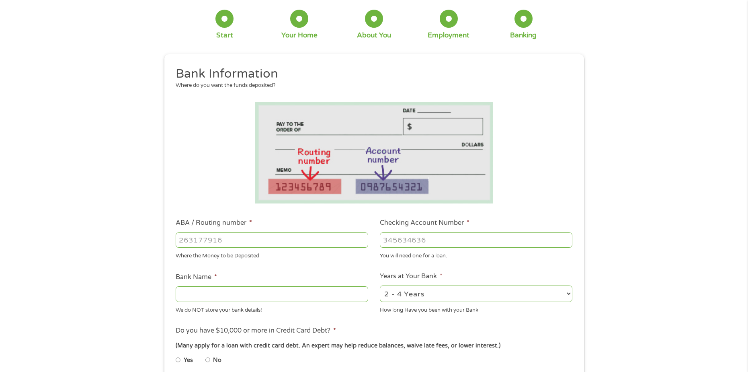 This screenshot has width=748, height=372. Describe the element at coordinates (448, 35) in the screenshot. I see `div: Employment` at that location.